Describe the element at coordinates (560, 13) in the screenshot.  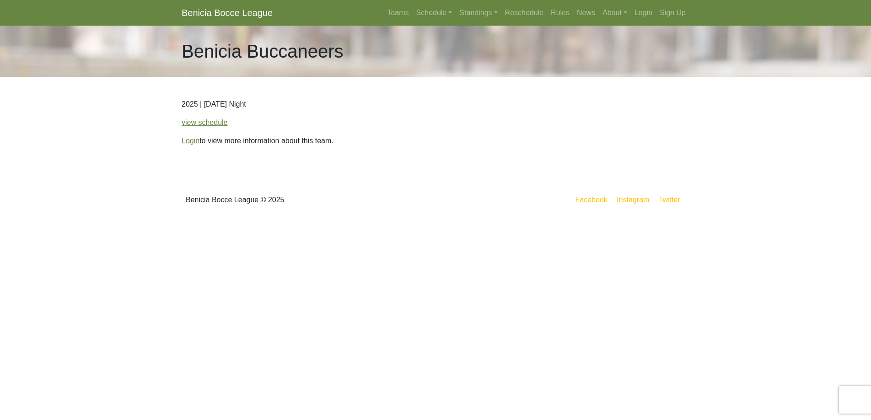
I see `a: Rules` at that location.